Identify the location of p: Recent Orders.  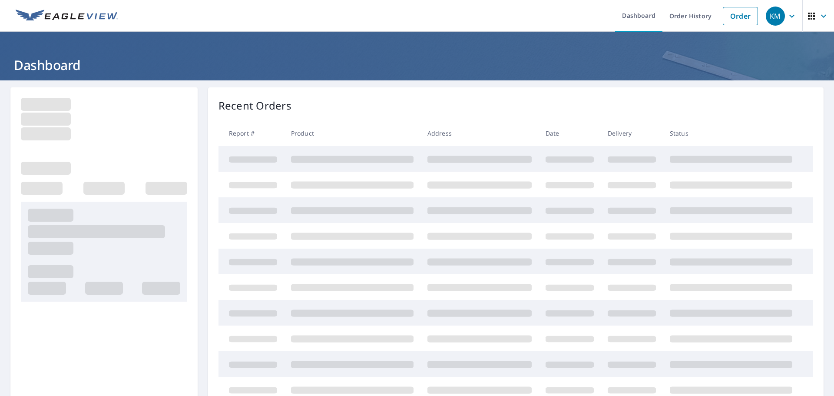
(255, 106).